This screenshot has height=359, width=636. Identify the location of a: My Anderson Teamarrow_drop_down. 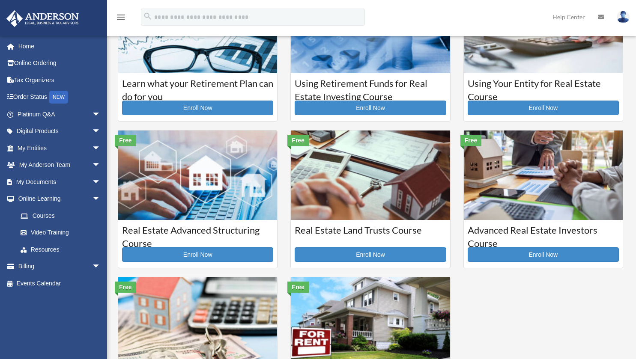
(60, 165).